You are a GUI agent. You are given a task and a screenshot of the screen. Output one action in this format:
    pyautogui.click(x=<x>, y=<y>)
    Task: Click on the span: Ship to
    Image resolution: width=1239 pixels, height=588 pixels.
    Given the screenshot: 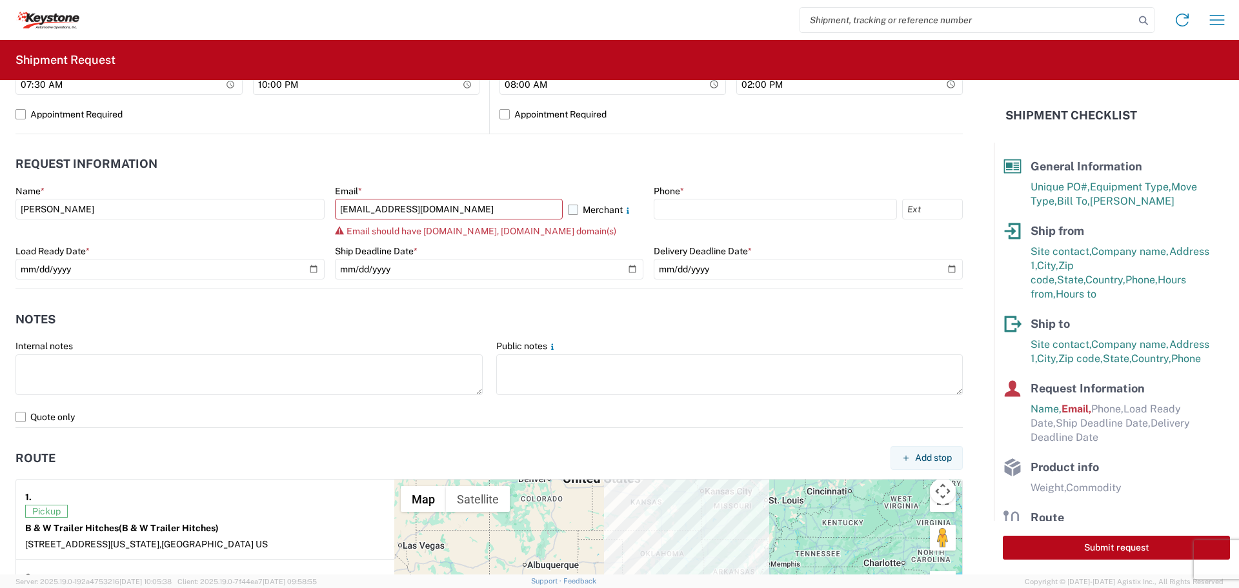 What is the action you would take?
    pyautogui.click(x=1050, y=323)
    